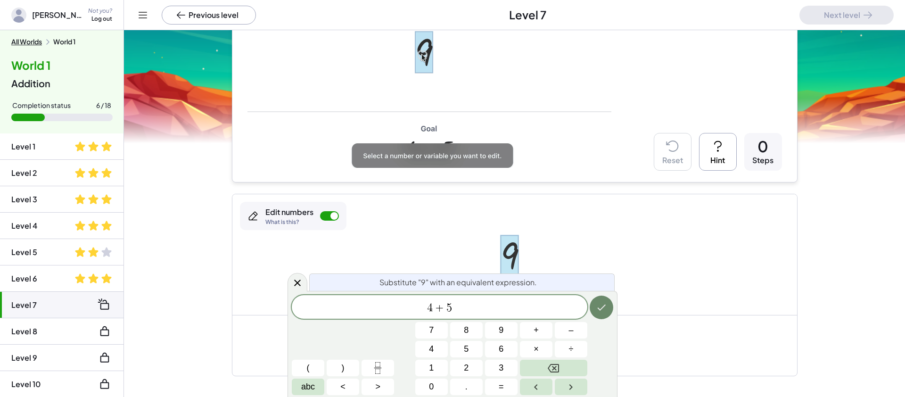  Describe the element at coordinates (104, 106) in the screenshot. I see `div: 6 / 18` at that location.